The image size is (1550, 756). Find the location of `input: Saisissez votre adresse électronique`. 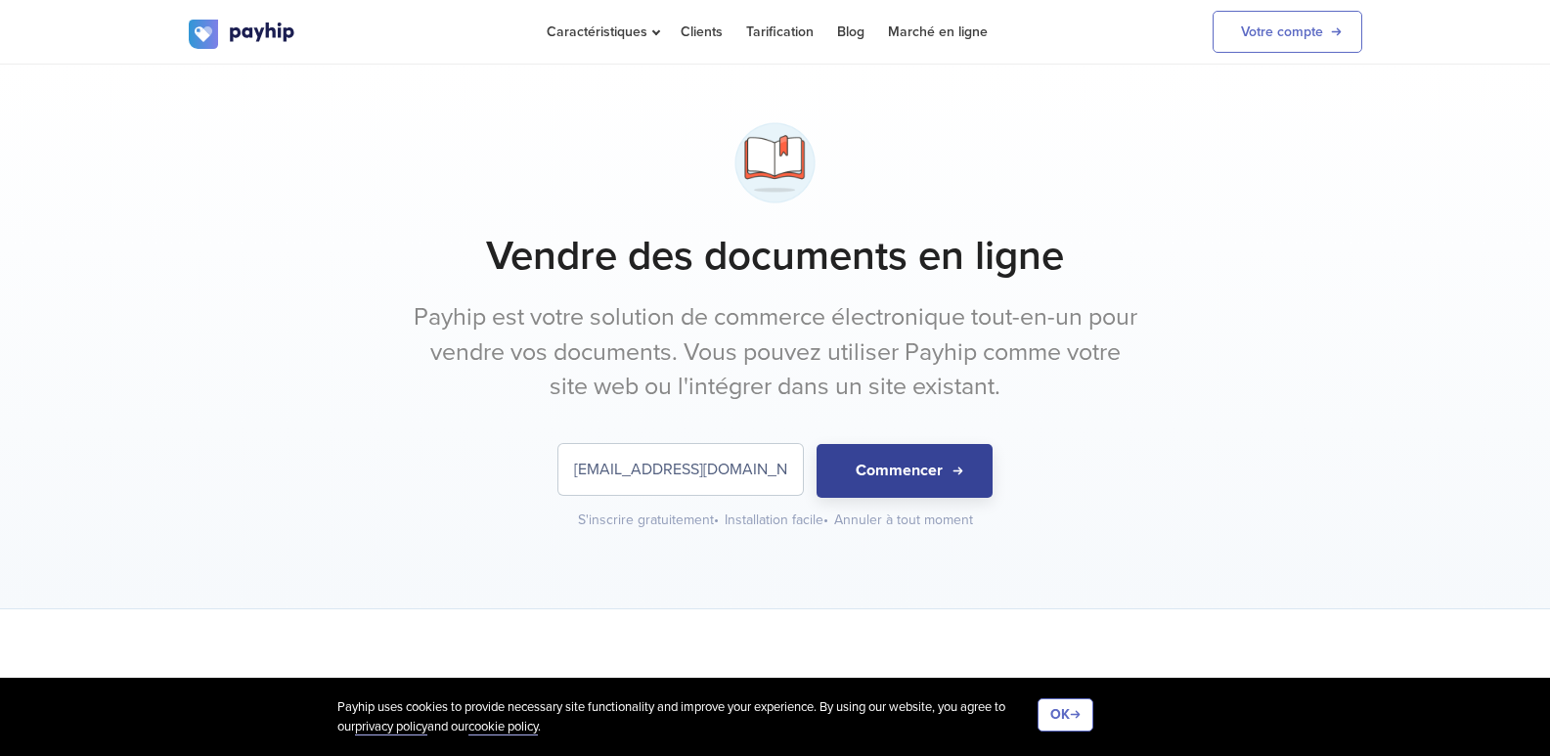

input: Saisissez votre adresse électronique is located at coordinates (681, 469).